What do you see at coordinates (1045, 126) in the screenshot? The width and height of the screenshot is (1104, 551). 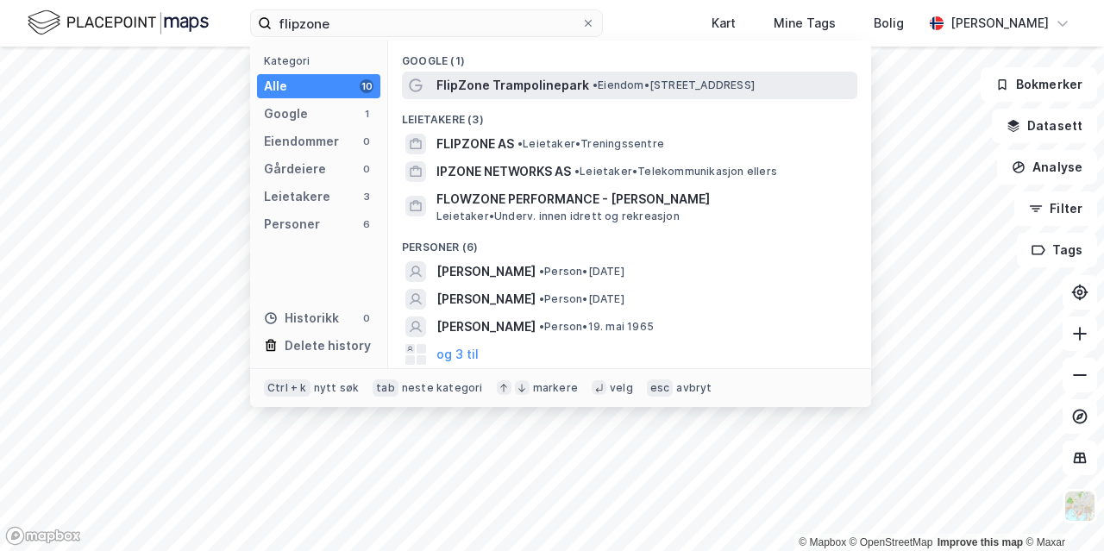 I see `button: Datasett` at bounding box center [1045, 126].